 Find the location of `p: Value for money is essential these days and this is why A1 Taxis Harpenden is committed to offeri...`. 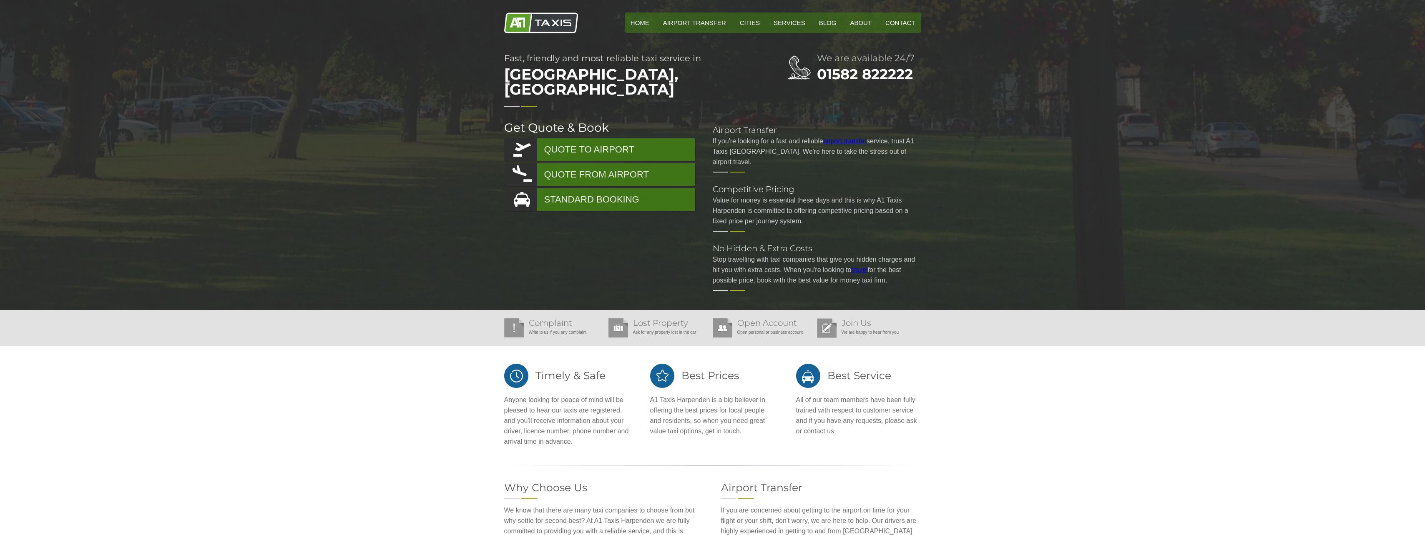

p: Value for money is essential these days and this is why A1 Taxis Harpenden is committed to offeri... is located at coordinates (817, 211).